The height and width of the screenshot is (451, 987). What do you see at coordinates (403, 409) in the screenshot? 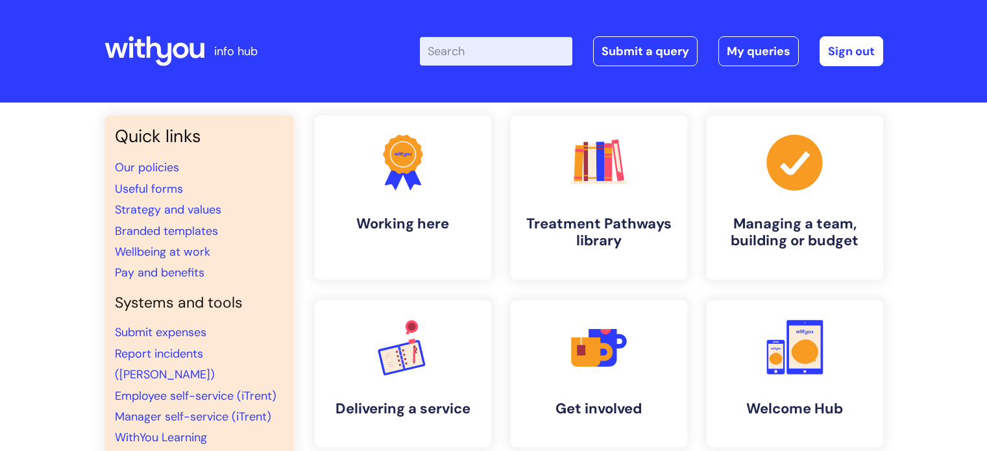
I see `h4: Delivering a service` at bounding box center [403, 409].